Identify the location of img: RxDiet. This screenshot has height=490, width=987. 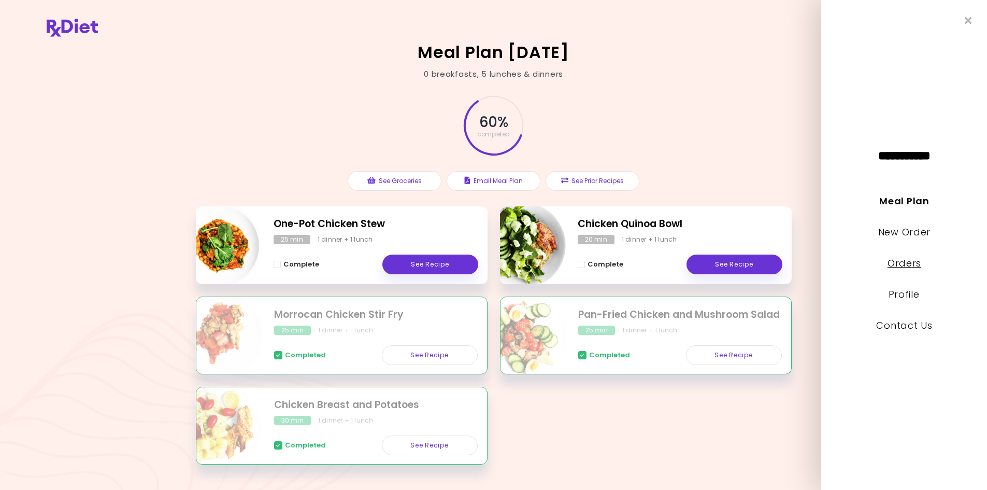
(72, 27).